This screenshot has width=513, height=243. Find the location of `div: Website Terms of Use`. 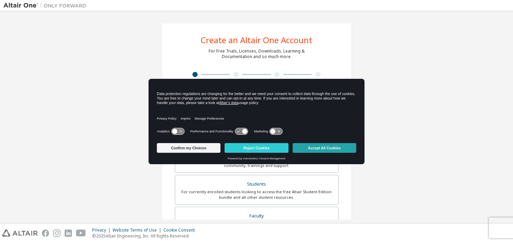

div: Website Terms of Use is located at coordinates (138, 230).